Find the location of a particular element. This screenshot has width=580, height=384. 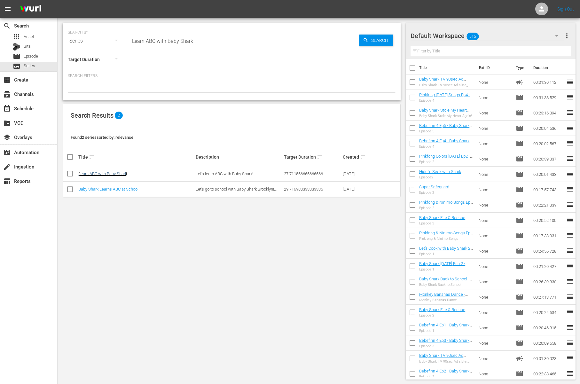

td: 00:20:39.337 is located at coordinates (548, 159).